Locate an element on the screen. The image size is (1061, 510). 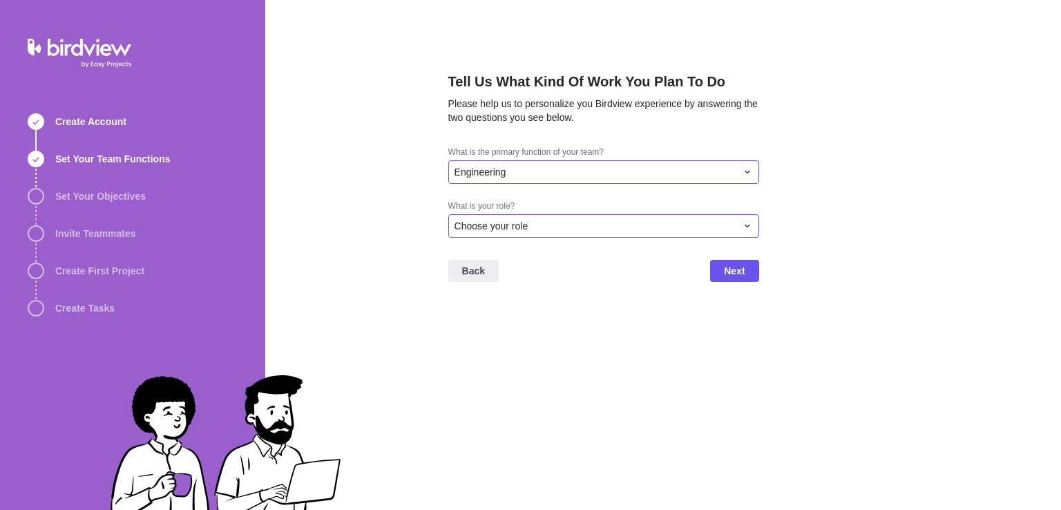
div: What is the primary function of your team? is located at coordinates (604, 153).